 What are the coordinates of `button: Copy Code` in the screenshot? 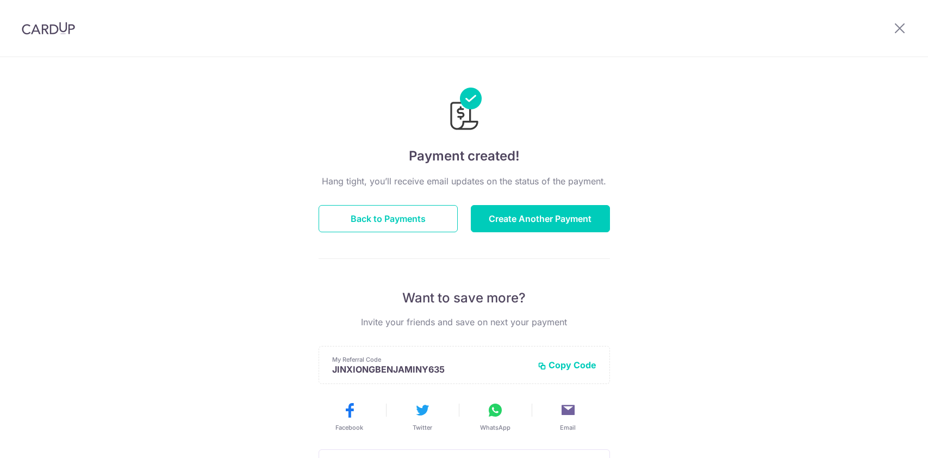 It's located at (567, 365).